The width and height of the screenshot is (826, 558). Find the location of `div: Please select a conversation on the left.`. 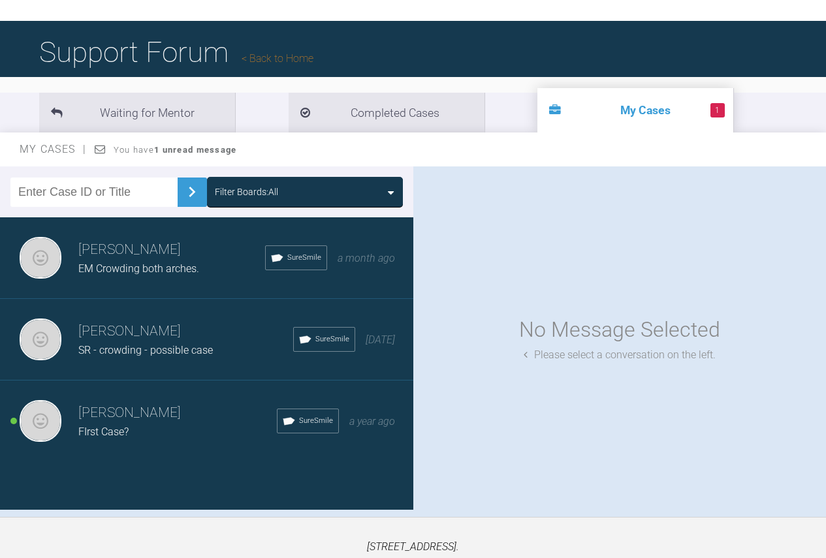

div: Please select a conversation on the left. is located at coordinates (619, 355).